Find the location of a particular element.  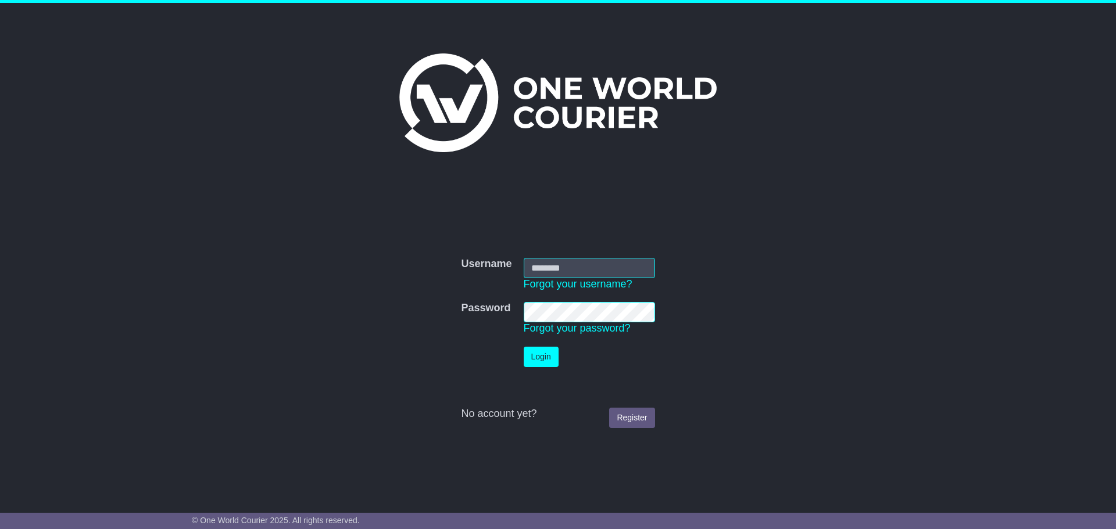

img: One World is located at coordinates (558, 103).